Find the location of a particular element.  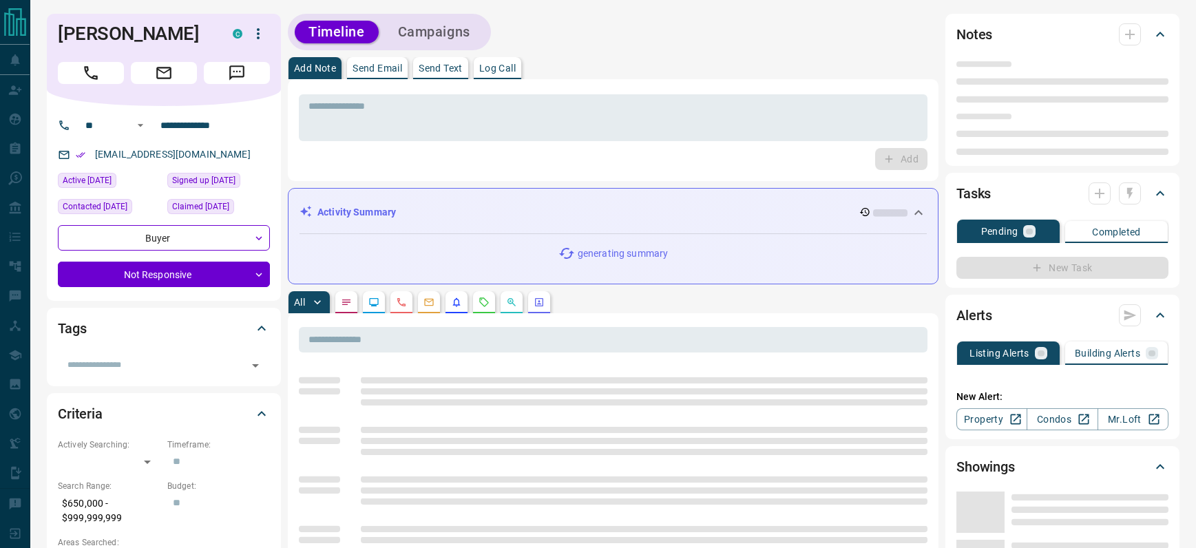

svg: Lead Browsing Activity is located at coordinates (374, 302).